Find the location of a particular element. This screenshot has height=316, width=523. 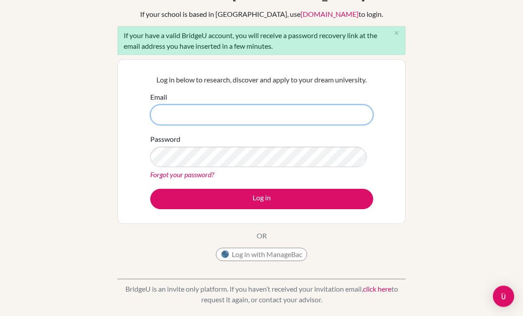

a: Forgot your password? is located at coordinates (182, 175).